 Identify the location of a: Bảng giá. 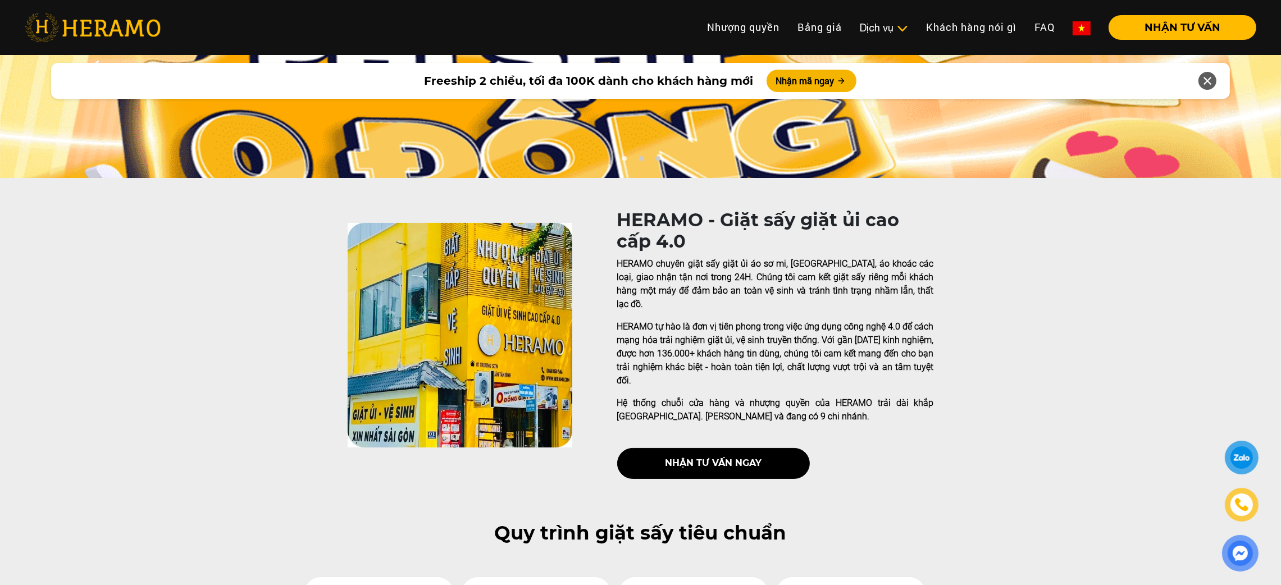
(819, 27).